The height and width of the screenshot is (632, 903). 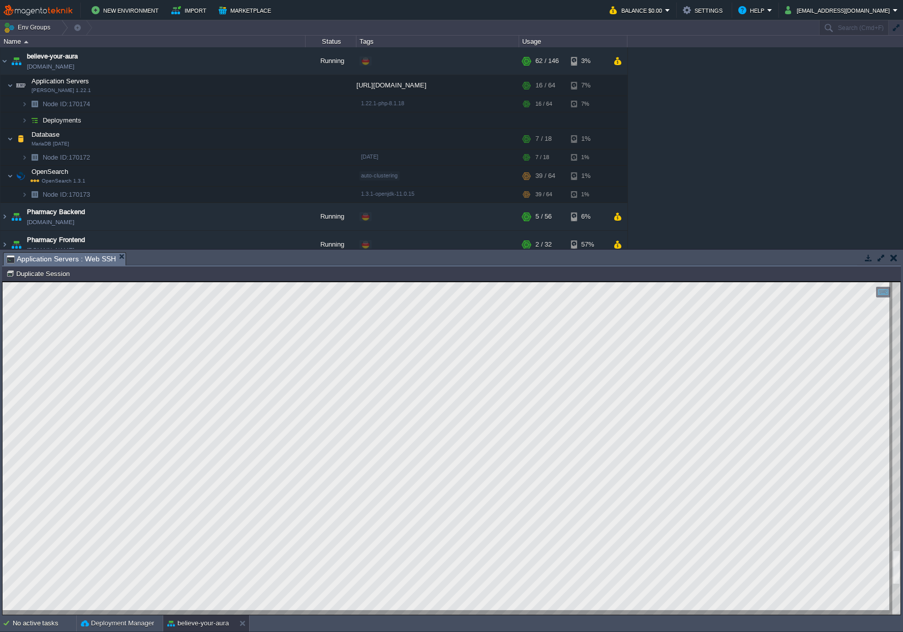 I want to click on span: Application Servers : Web SSH, so click(x=61, y=259).